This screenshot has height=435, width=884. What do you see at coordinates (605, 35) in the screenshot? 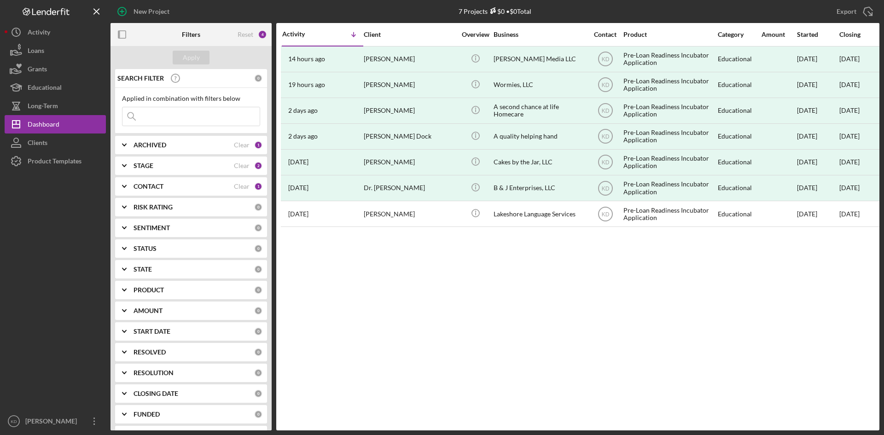
I see `div: Contact` at bounding box center [605, 35].